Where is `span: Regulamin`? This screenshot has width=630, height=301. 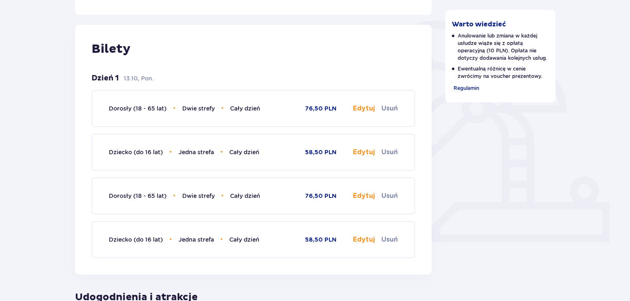
span: Regulamin is located at coordinates (467, 88).